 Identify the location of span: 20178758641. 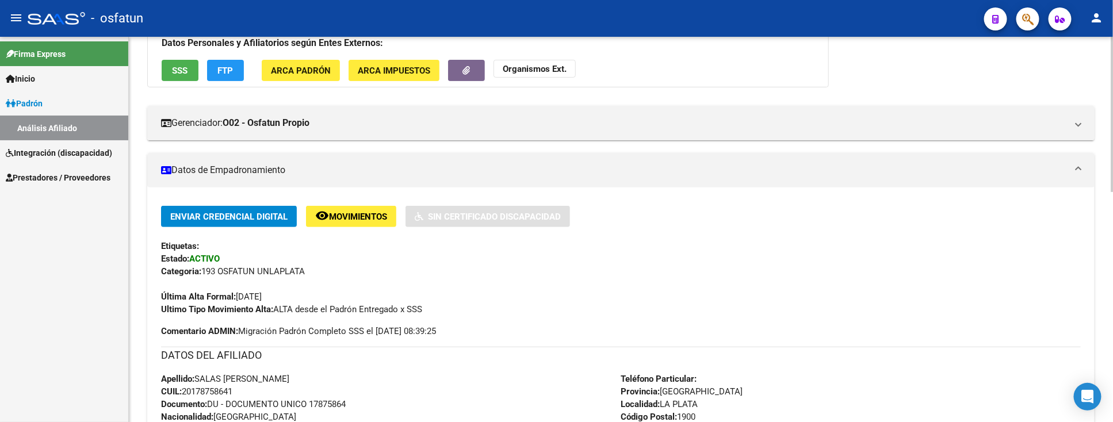
(197, 392).